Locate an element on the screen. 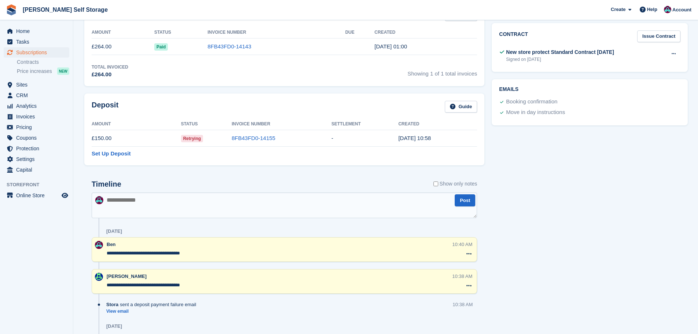 Image resolution: width=698 pixels, height=334 pixels. div: Total Invoiced is located at coordinates (110, 67).